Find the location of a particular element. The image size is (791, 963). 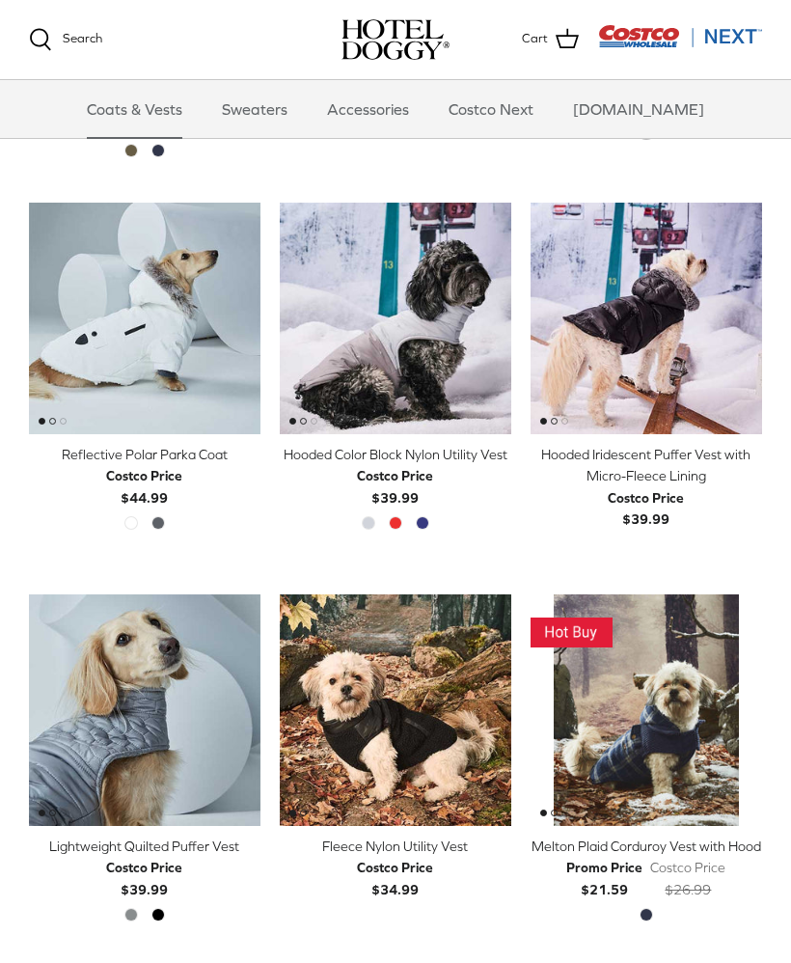

img: Costco Next is located at coordinates (680, 36).